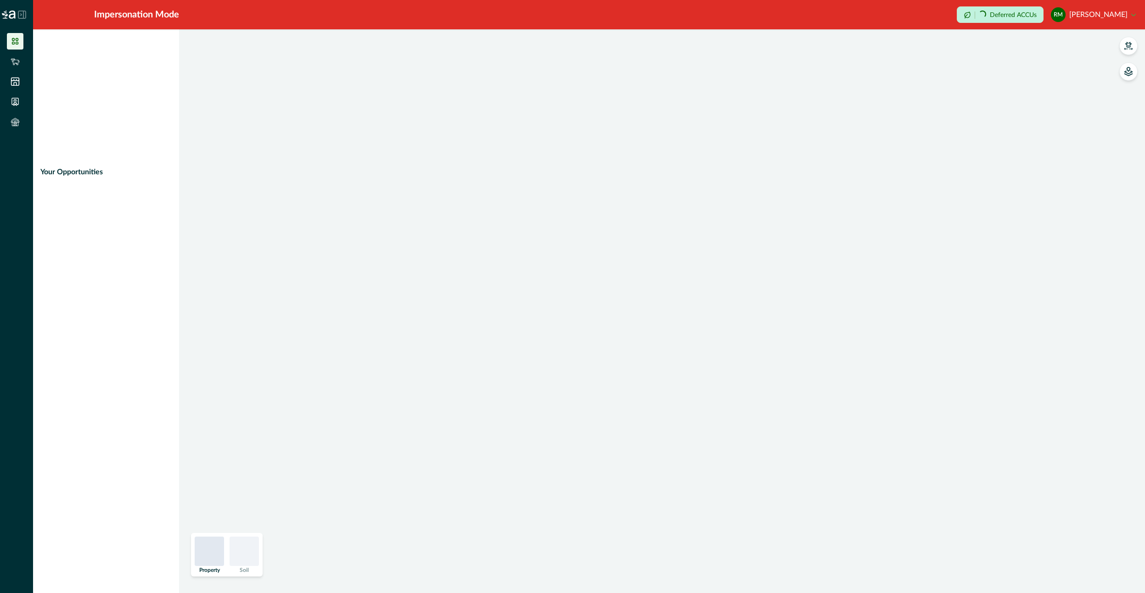 This screenshot has height=593, width=1145. Describe the element at coordinates (209, 570) in the screenshot. I see `p: Property` at that location.